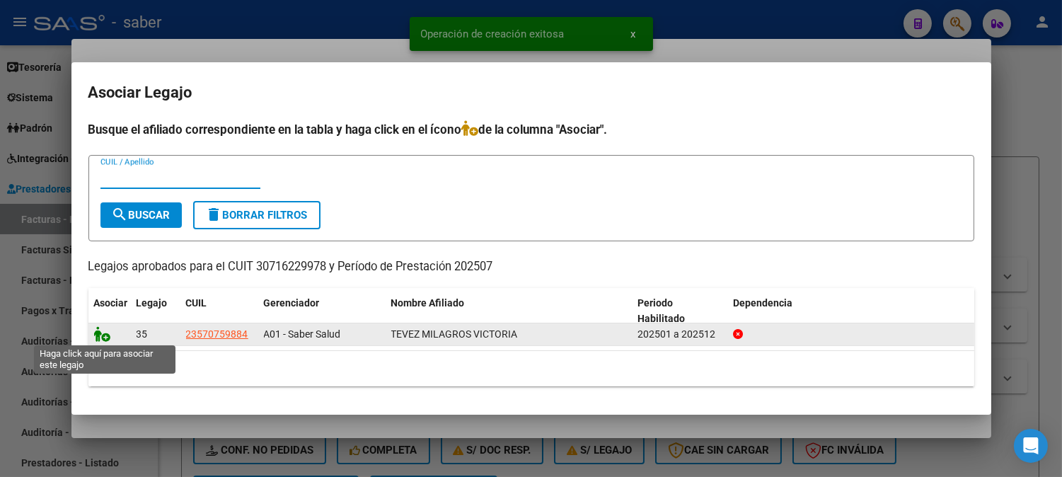 The height and width of the screenshot is (477, 1062). I want to click on span: TEVEZ MILAGROS VICTORIA, so click(454, 334).